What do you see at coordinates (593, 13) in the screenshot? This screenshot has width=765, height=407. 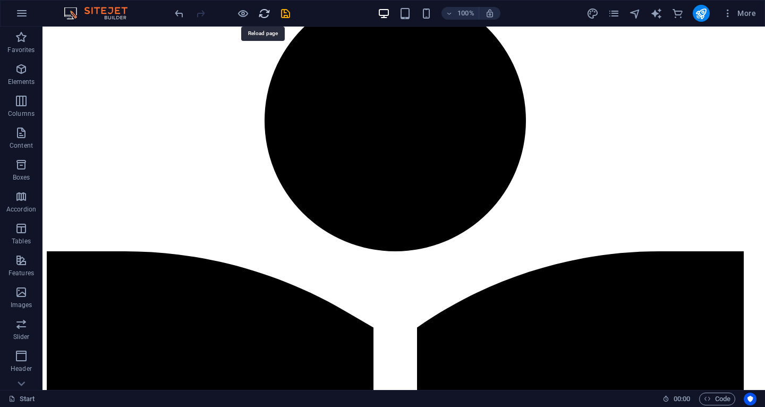 I see `button: design` at bounding box center [593, 13].